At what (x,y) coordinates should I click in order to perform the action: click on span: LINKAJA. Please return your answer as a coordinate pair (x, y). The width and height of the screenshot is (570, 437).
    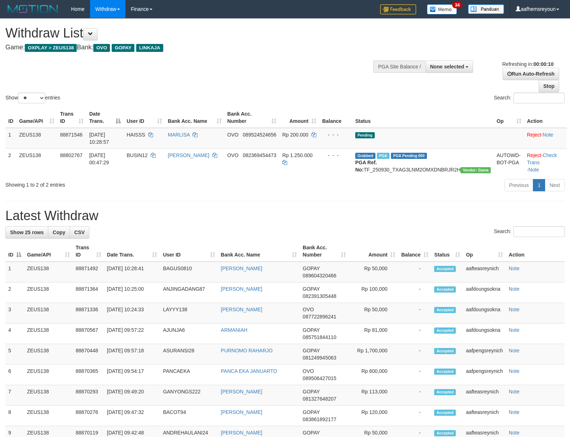
    Looking at the image, I should click on (149, 48).